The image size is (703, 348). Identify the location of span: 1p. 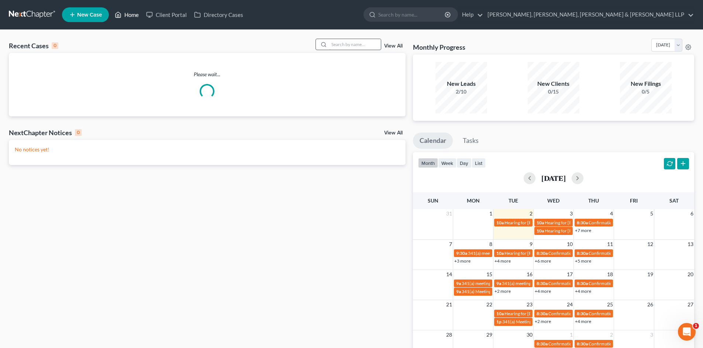
(499, 322).